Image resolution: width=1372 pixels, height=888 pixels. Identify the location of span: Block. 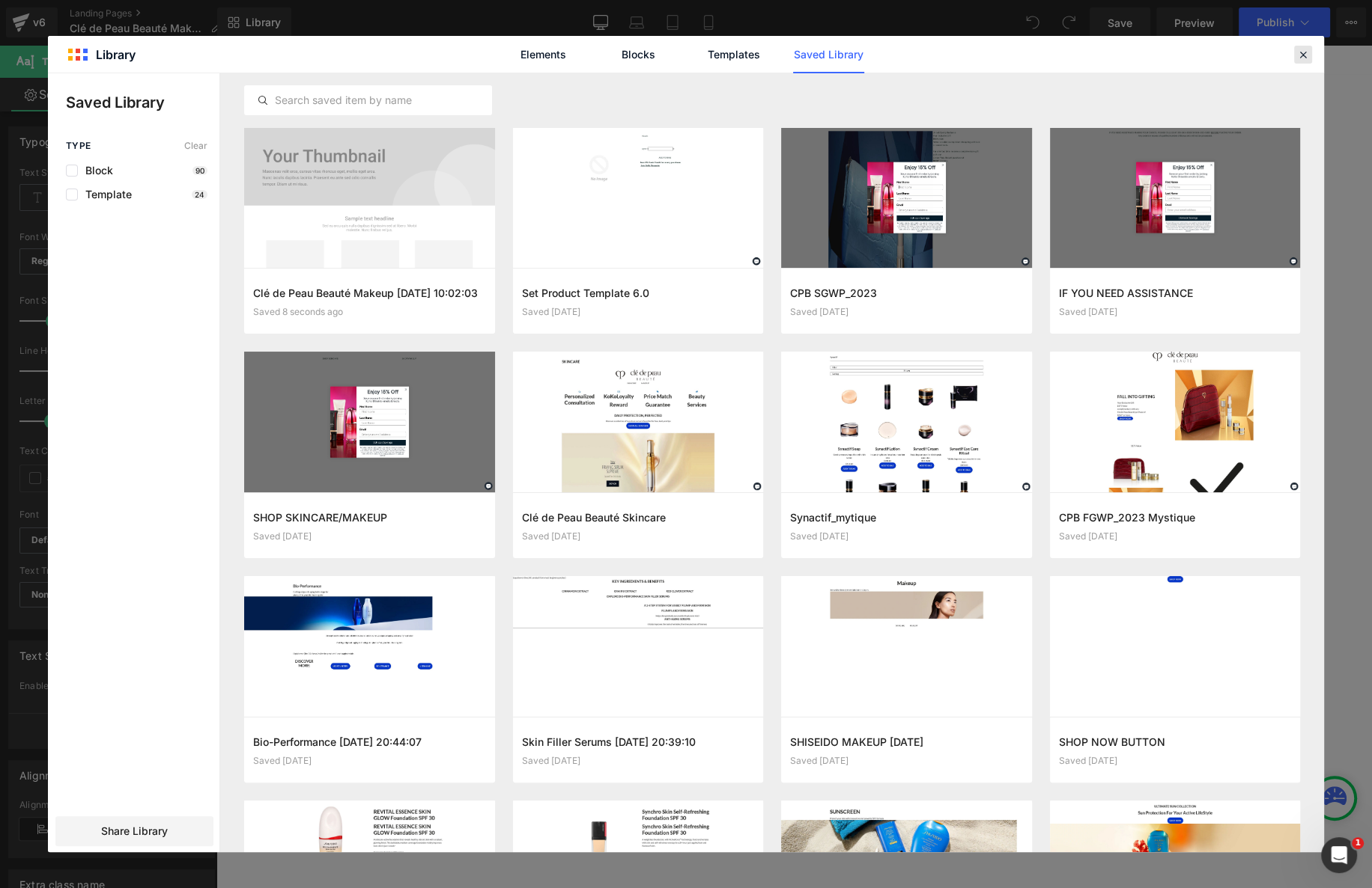
(95, 171).